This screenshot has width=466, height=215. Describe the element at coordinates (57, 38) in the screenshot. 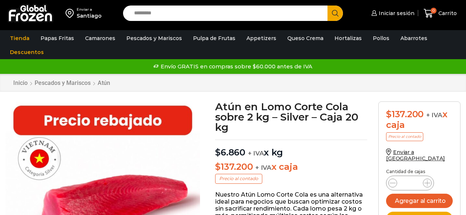

I see `a: Papas Fritas` at that location.